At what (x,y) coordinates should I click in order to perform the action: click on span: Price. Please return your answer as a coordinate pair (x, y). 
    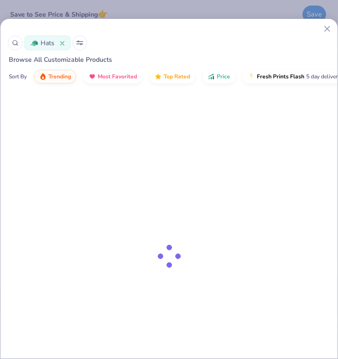
    Looking at the image, I should click on (223, 76).